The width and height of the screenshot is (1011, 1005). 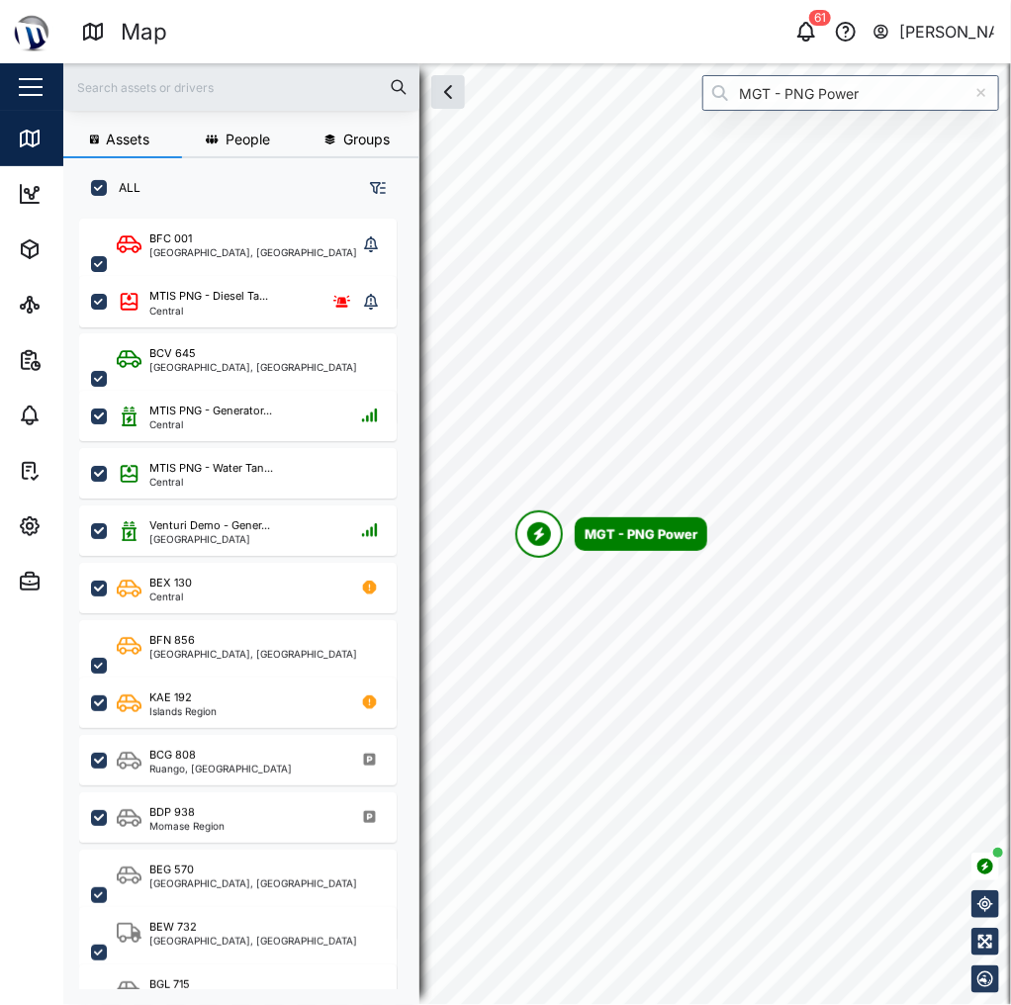 I want to click on span: Groups, so click(x=366, y=139).